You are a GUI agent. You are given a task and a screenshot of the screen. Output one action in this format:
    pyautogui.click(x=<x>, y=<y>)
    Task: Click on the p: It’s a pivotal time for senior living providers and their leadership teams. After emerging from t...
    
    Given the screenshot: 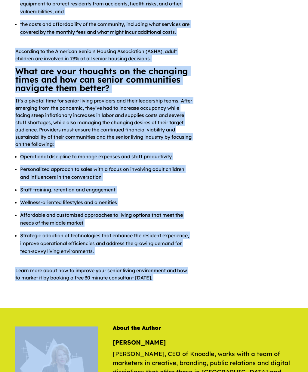 What is the action you would take?
    pyautogui.click(x=104, y=125)
    